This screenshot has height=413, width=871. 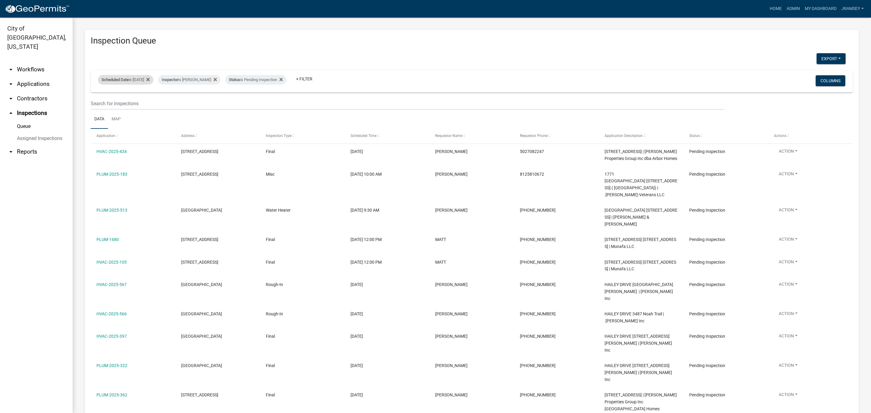 What do you see at coordinates (634, 317) in the screenshot?
I see `span: HAILEY DRIVE 3487 Noah Trail | D.R Horton Inc` at bounding box center [634, 317].